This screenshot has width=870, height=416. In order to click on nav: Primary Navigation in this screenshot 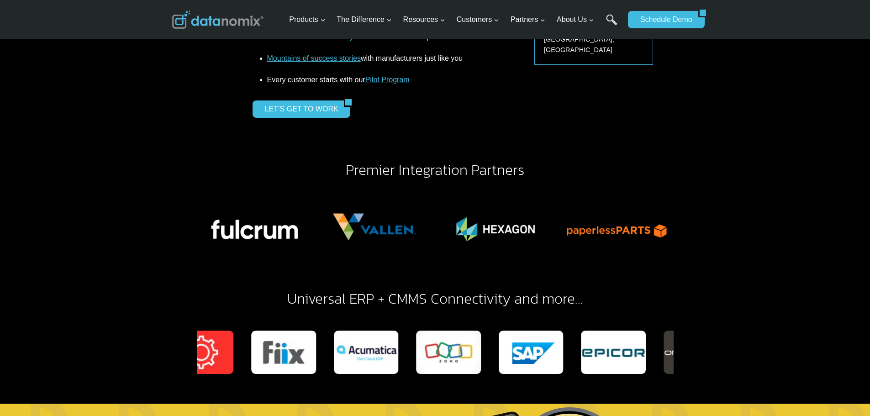, I will do `click(454, 20)`.